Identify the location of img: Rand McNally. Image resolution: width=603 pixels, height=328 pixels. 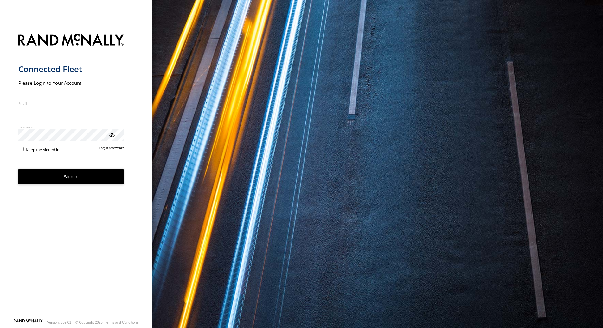
(71, 41).